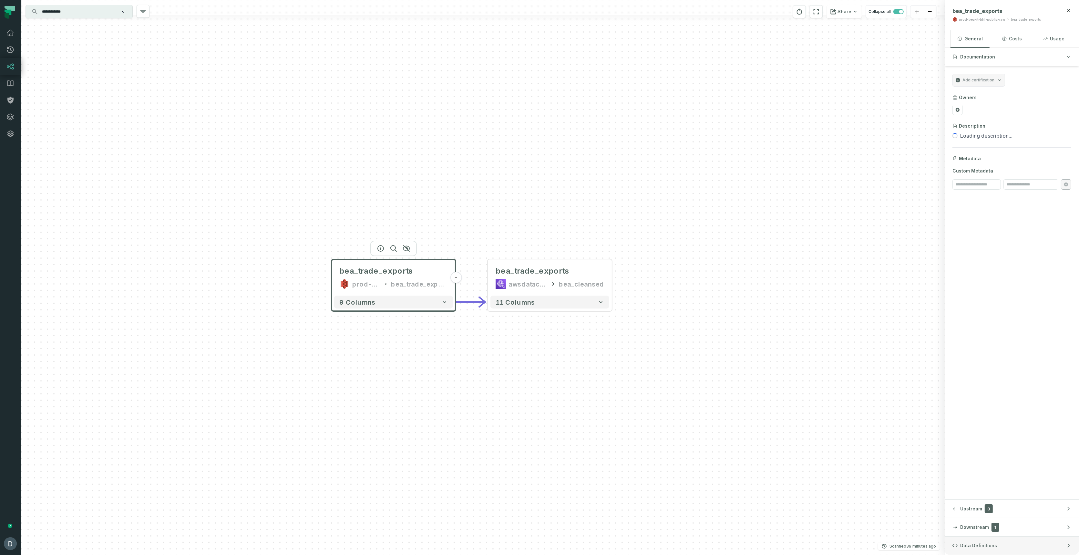 The height and width of the screenshot is (555, 1079). I want to click on h3: Description, so click(972, 126).